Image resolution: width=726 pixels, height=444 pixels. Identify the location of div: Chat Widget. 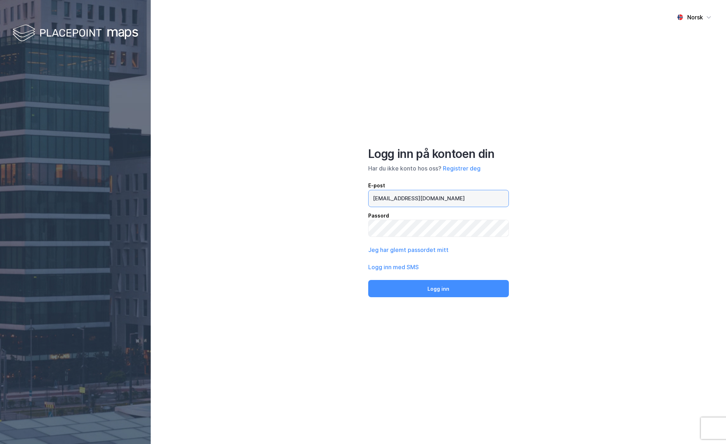
(708, 427).